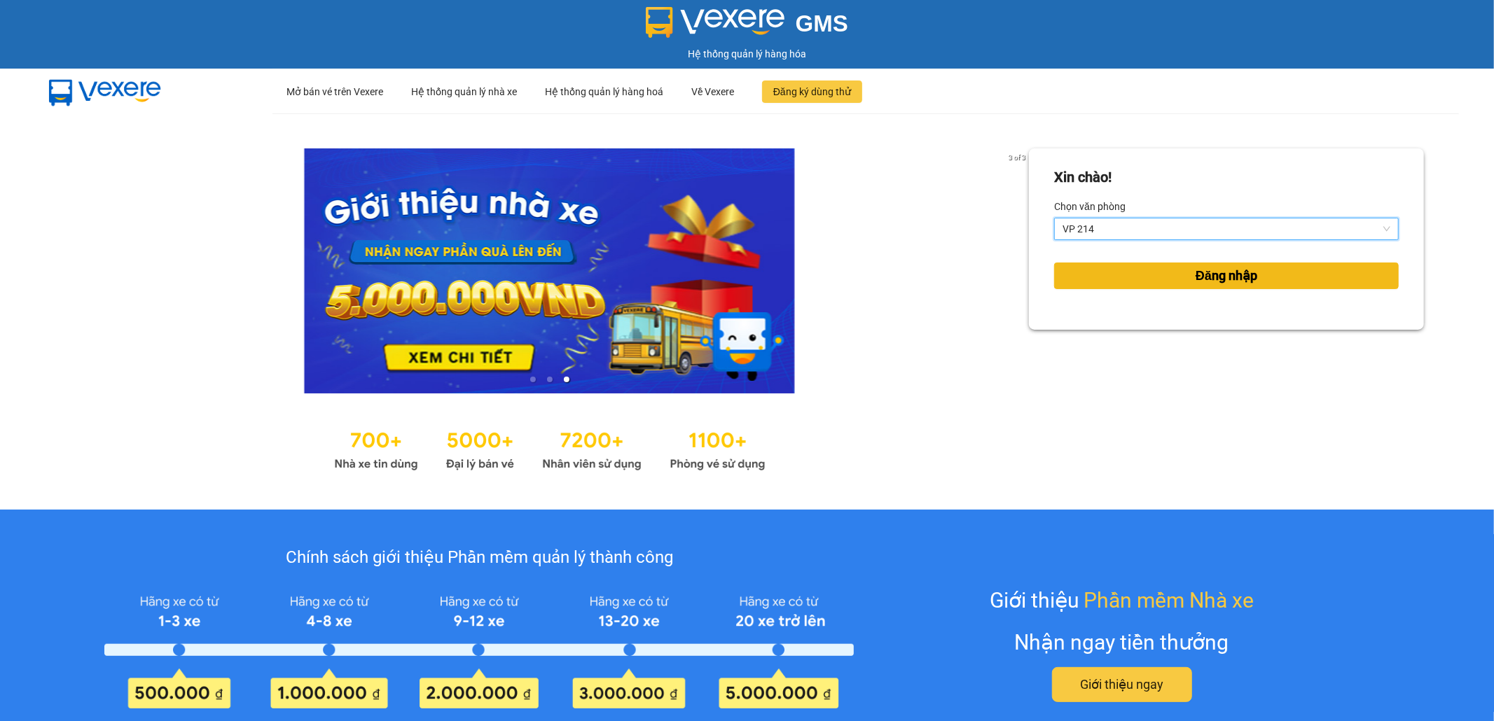 Image resolution: width=1494 pixels, height=721 pixels. Describe the element at coordinates (550, 448) in the screenshot. I see `img: Statistics.png` at that location.